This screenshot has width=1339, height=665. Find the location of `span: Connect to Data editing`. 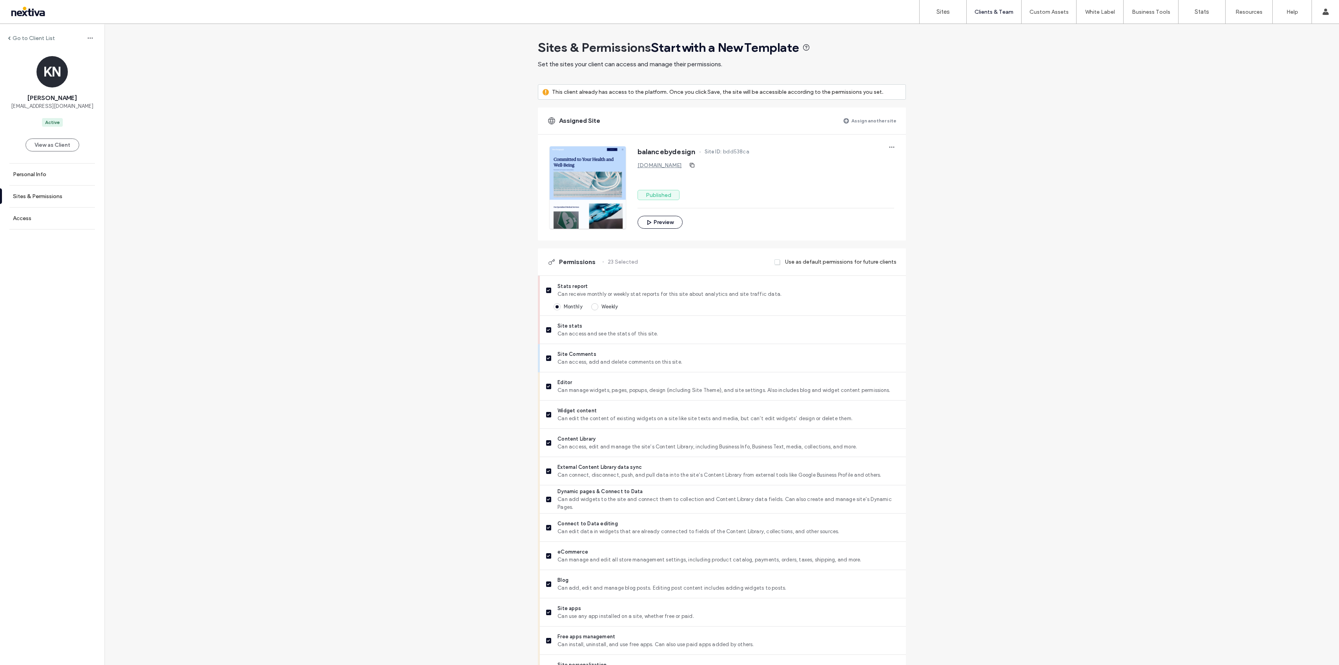

span: Connect to Data editing is located at coordinates (728, 524).